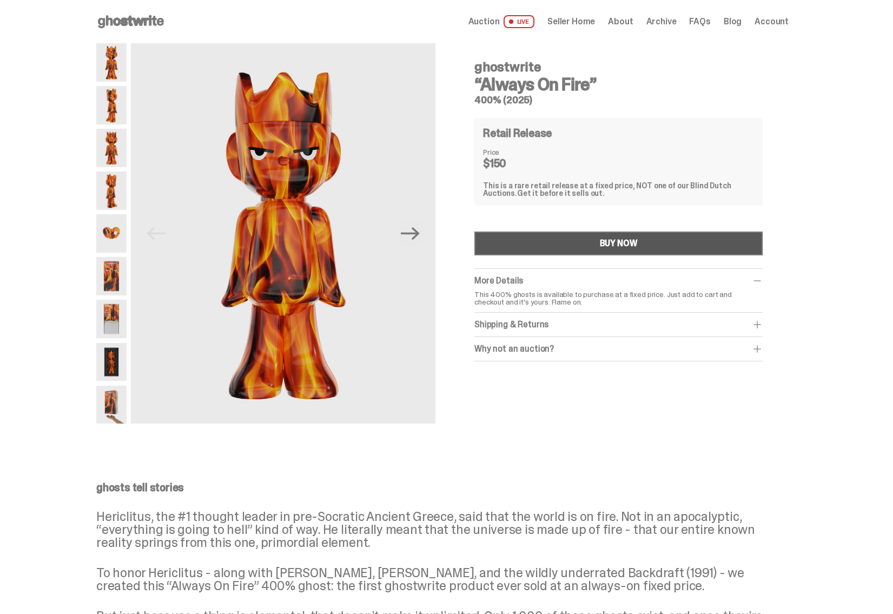  Describe the element at coordinates (484, 22) in the screenshot. I see `span: Auction` at that location.